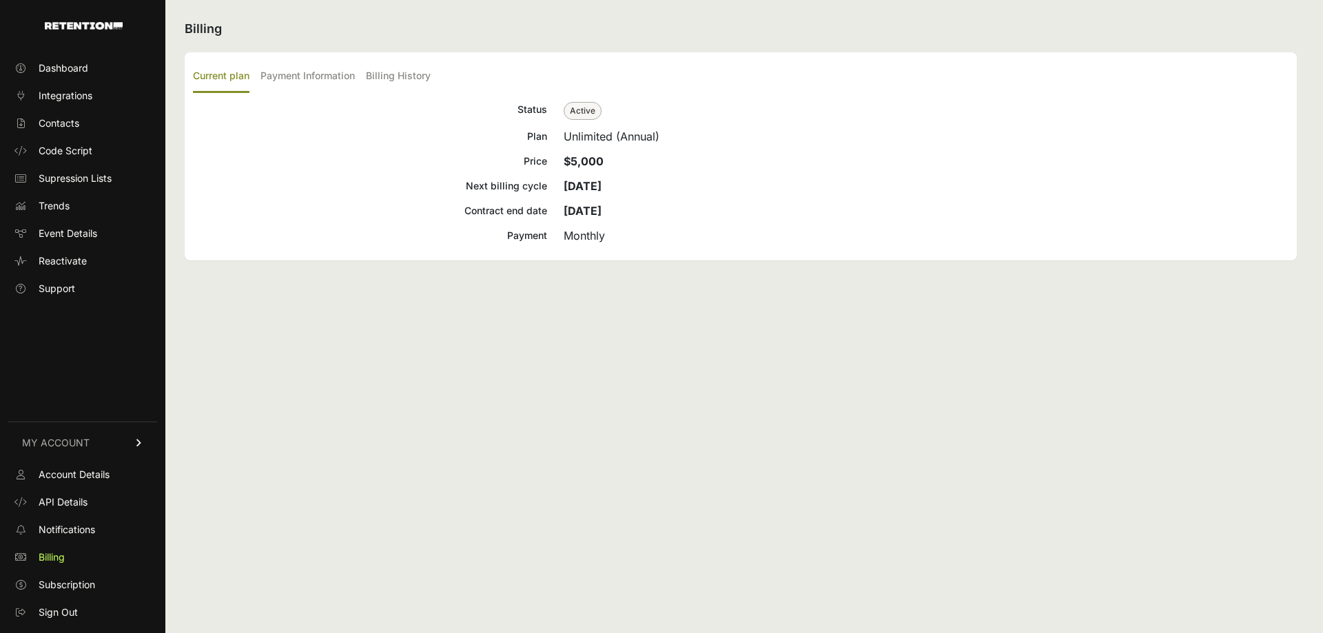 The image size is (1323, 633). What do you see at coordinates (74, 475) in the screenshot?
I see `span: Account Details` at bounding box center [74, 475].